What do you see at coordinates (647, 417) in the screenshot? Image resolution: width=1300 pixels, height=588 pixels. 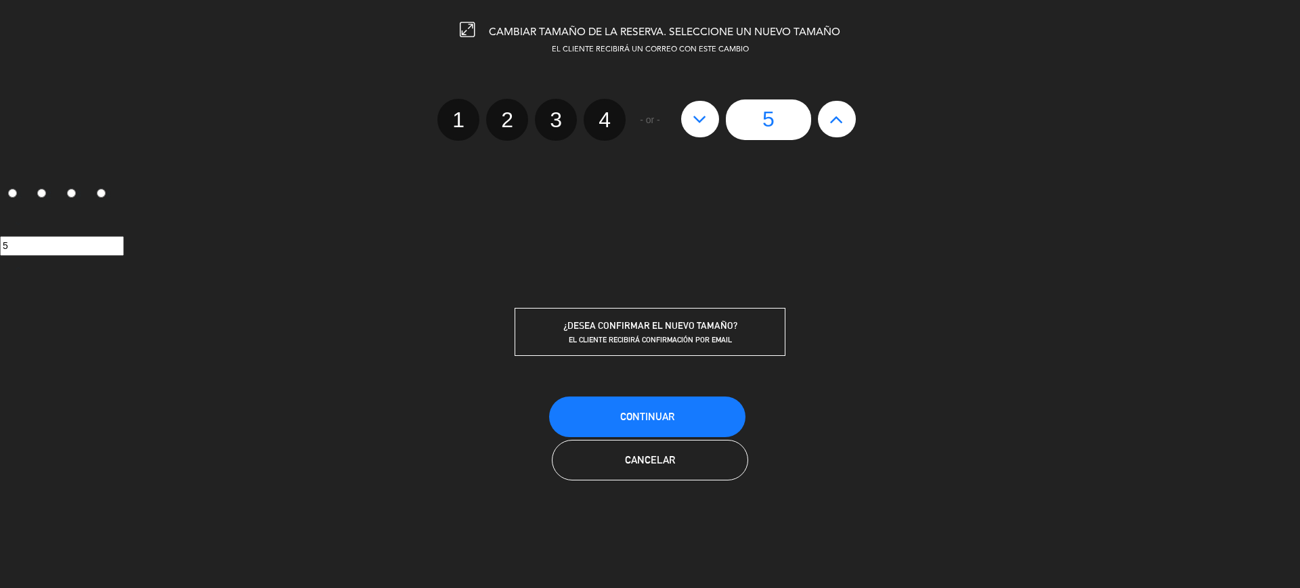 I see `button: Continuar` at bounding box center [647, 417].